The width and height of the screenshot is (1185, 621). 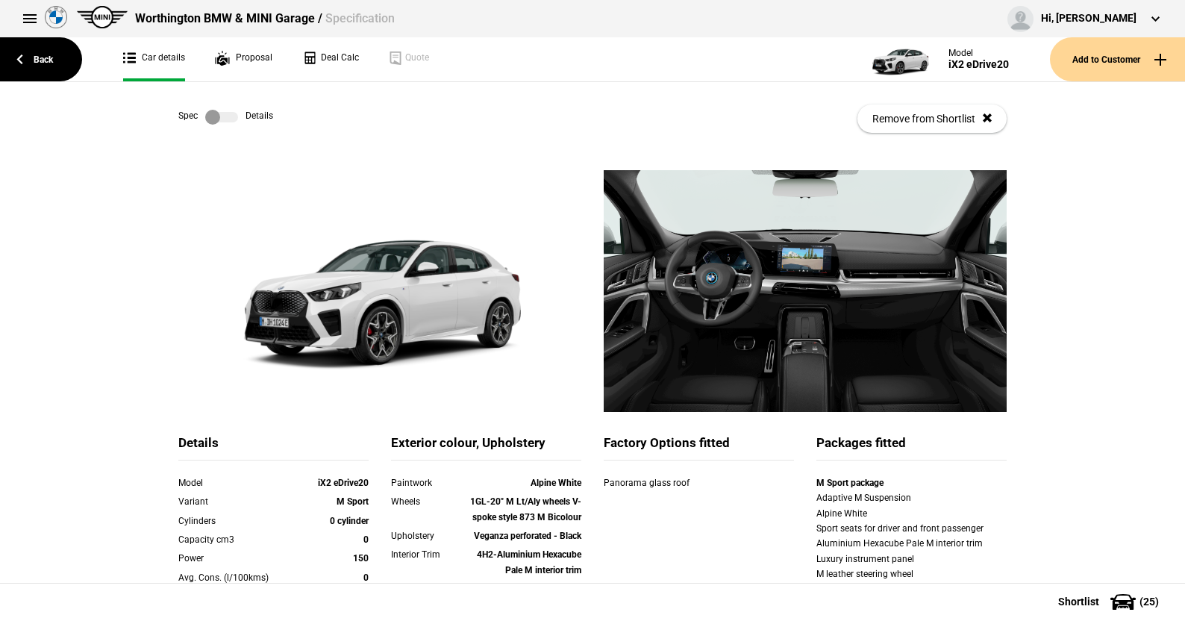 What do you see at coordinates (932, 119) in the screenshot?
I see `button: Remove from Shortlist` at bounding box center [932, 119].